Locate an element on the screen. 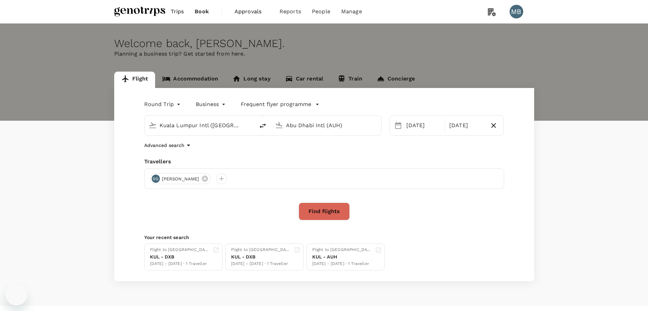 This screenshot has width=648, height=311. span: Approvals is located at coordinates (251, 12).